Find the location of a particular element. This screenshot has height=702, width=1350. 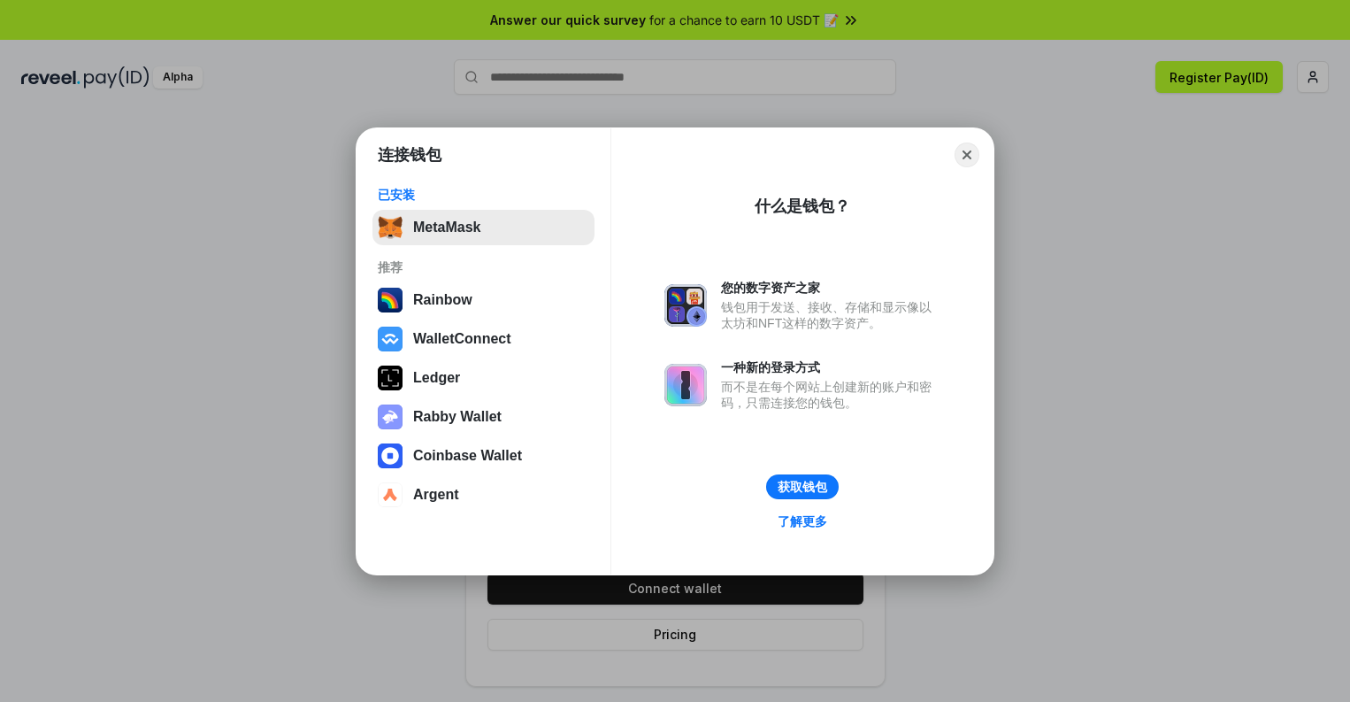

div: Rabby Wallet is located at coordinates (457, 417).